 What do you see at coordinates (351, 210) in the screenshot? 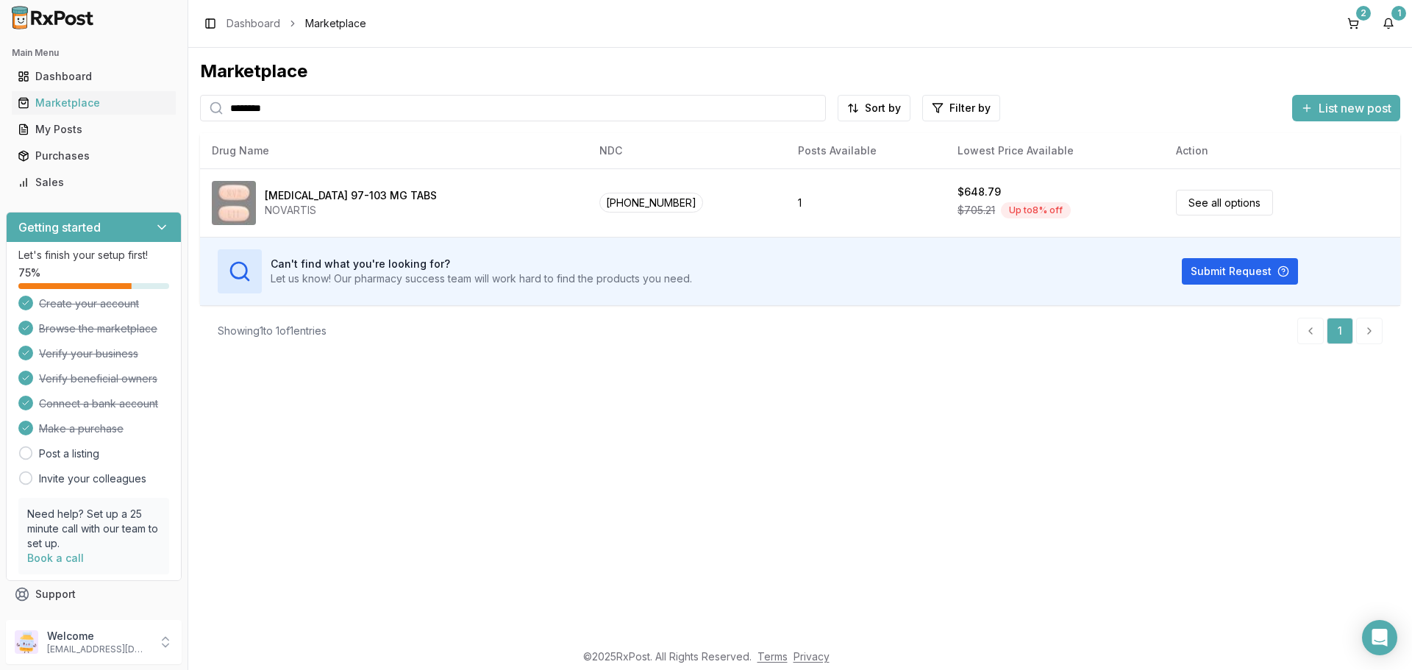
I see `div: NOVARTIS` at bounding box center [351, 210].